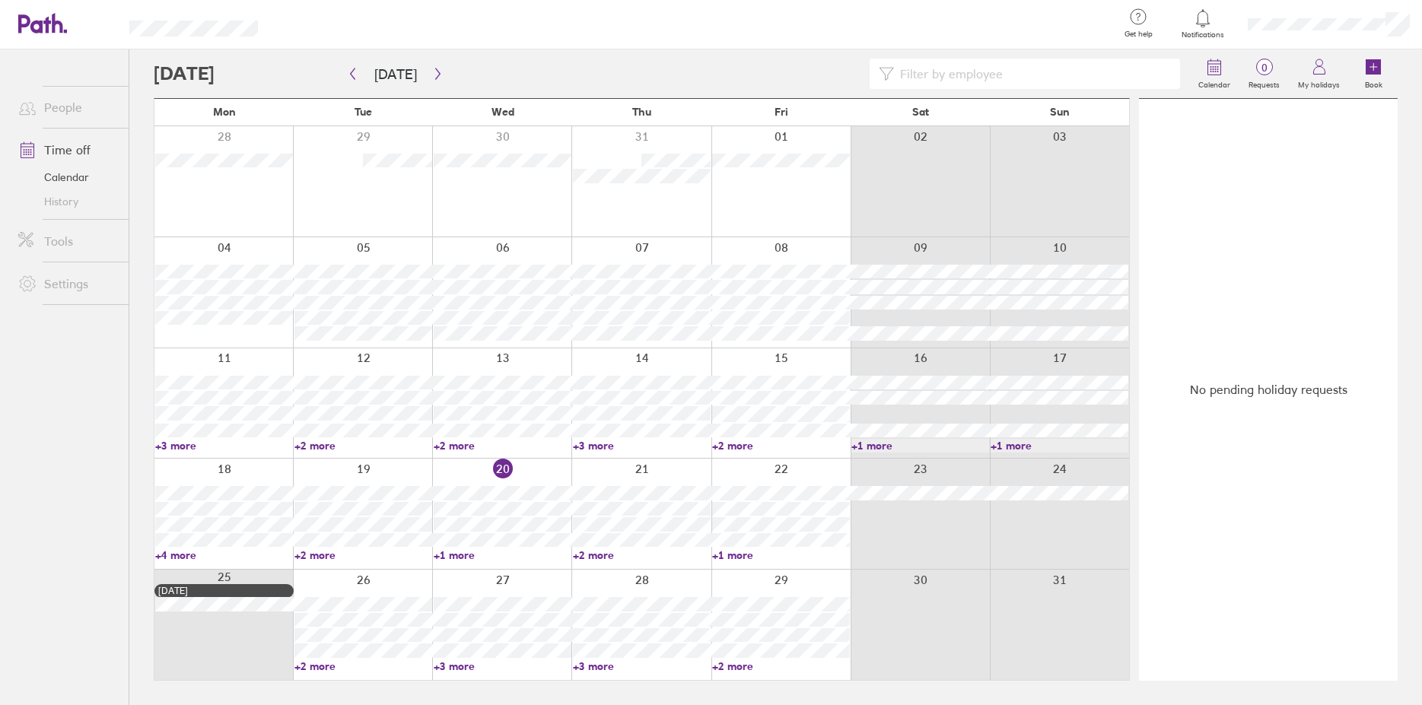  Describe the element at coordinates (224, 112) in the screenshot. I see `span: Mon` at that location.